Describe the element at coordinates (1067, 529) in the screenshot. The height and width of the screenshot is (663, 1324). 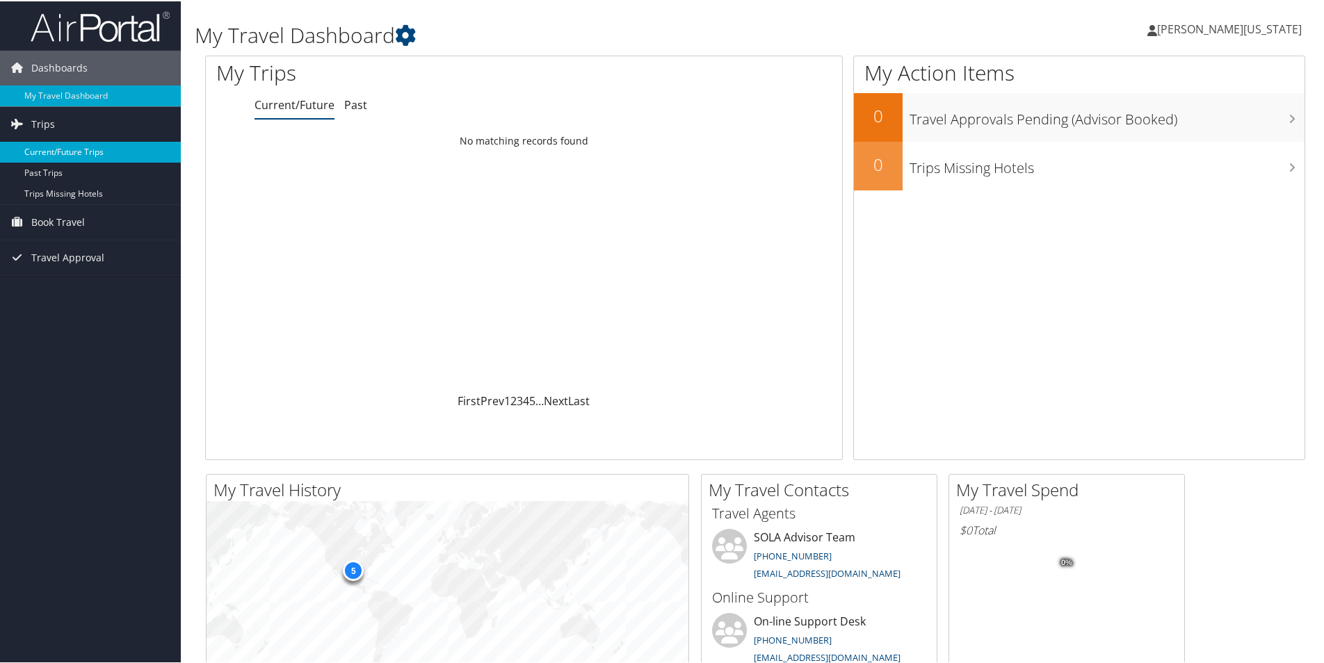
I see `h6: Total` at that location.